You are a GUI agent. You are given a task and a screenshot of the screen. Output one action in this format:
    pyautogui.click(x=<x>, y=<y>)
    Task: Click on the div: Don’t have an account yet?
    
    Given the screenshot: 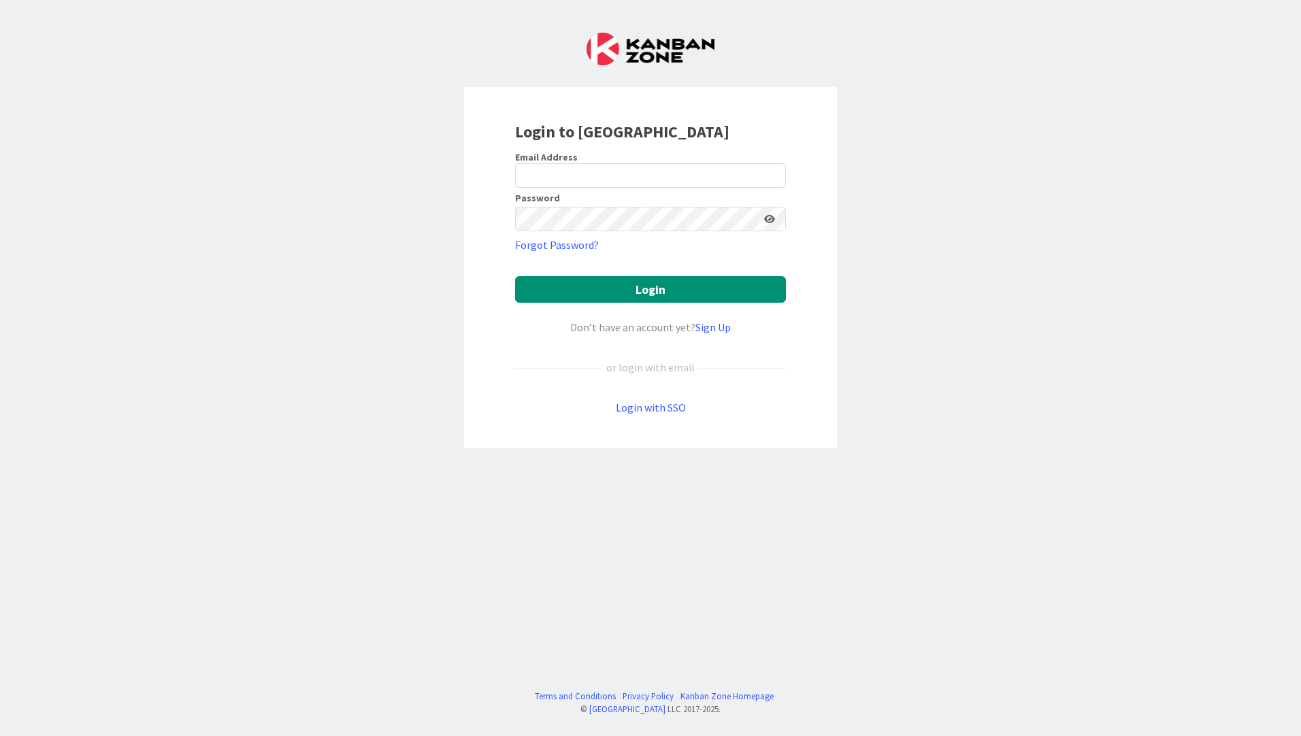 What is the action you would take?
    pyautogui.click(x=650, y=327)
    